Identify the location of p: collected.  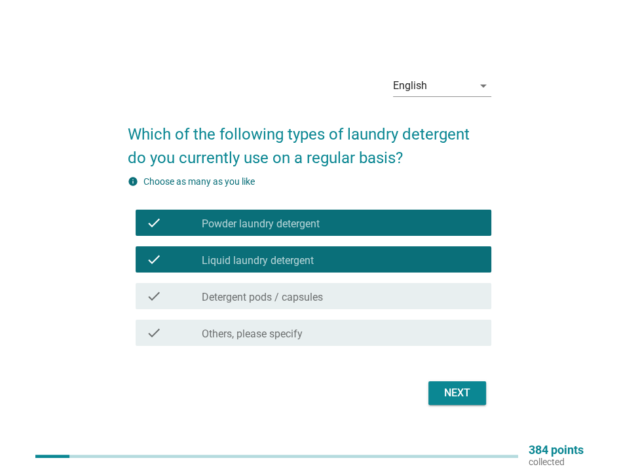
(556, 462).